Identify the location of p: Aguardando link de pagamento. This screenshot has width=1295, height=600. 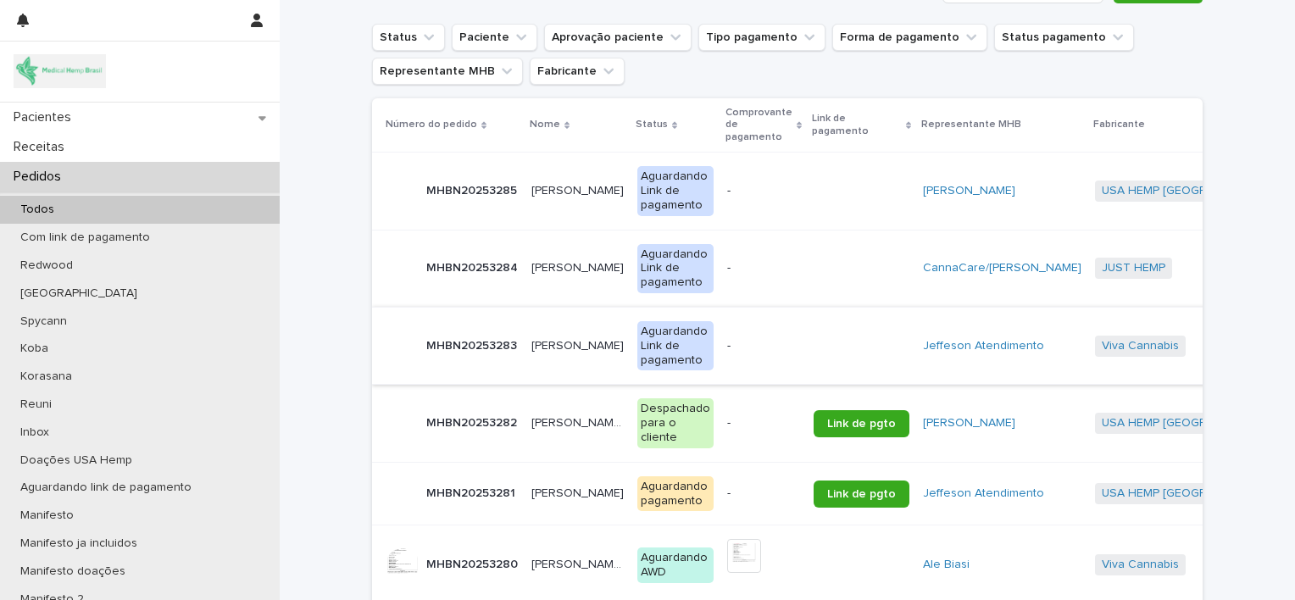
(106, 487).